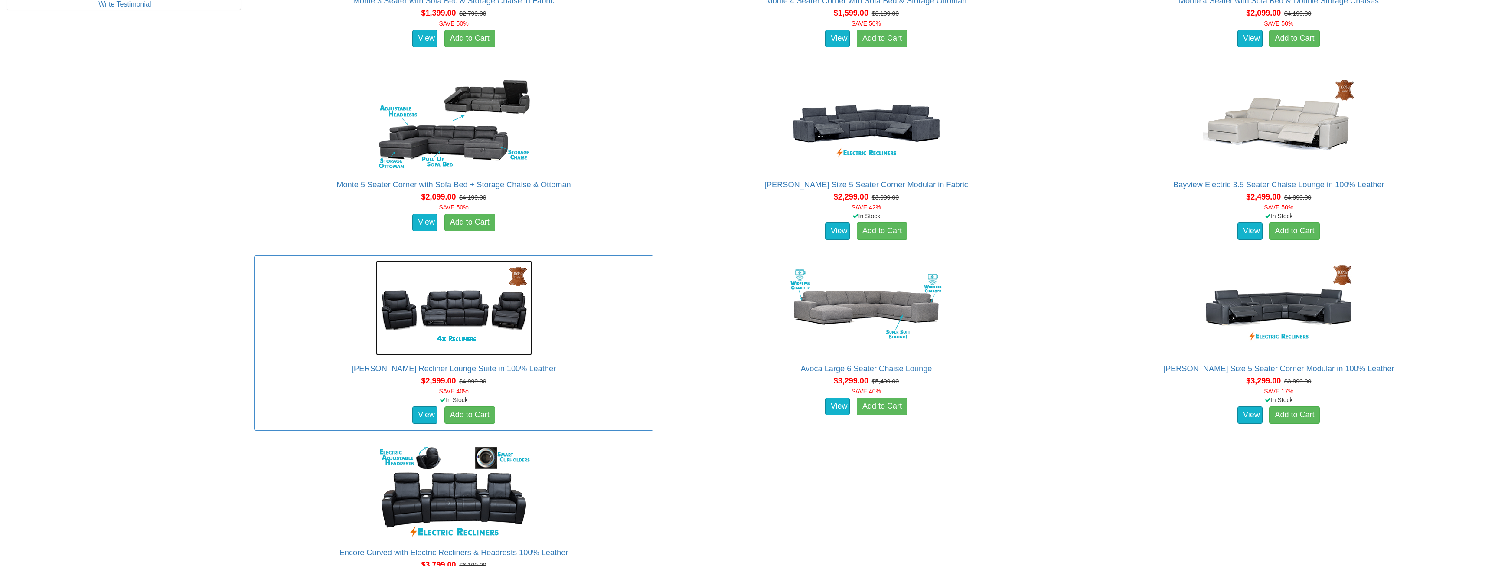 This screenshot has height=566, width=1485. What do you see at coordinates (866, 368) in the screenshot?
I see `a: Avoca Large 6 Seater Chaise Lounge` at bounding box center [866, 368].